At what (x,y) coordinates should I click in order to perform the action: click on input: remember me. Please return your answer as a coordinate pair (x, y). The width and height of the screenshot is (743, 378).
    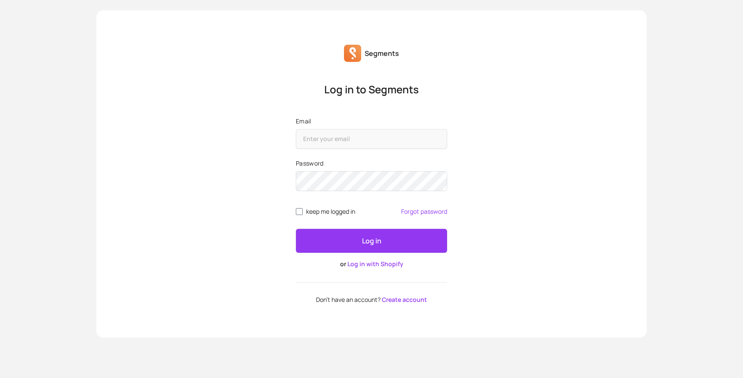
    Looking at the image, I should click on (299, 212).